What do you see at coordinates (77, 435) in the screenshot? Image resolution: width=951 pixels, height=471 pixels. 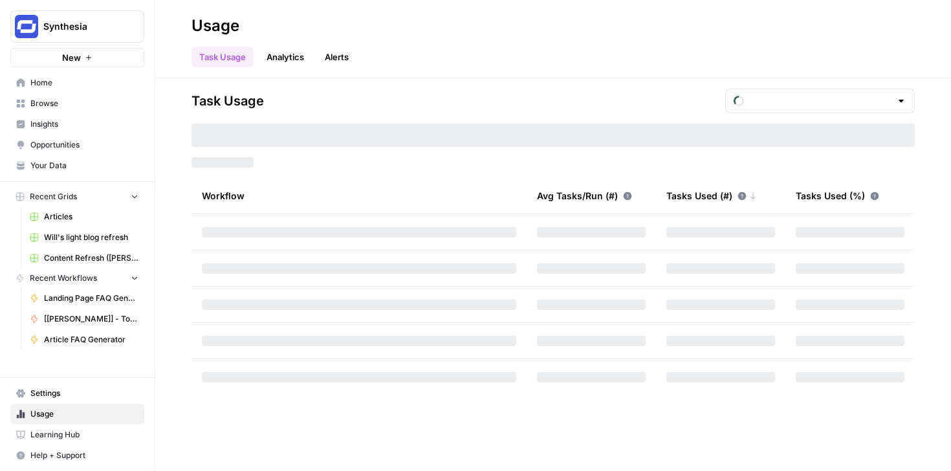 I see `a: Learning Hub` at bounding box center [77, 435].